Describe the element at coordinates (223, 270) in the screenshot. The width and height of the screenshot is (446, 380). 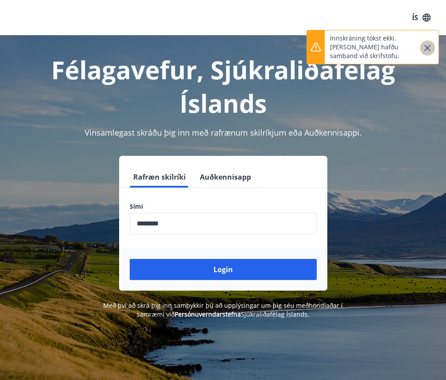
I see `button: Login` at that location.